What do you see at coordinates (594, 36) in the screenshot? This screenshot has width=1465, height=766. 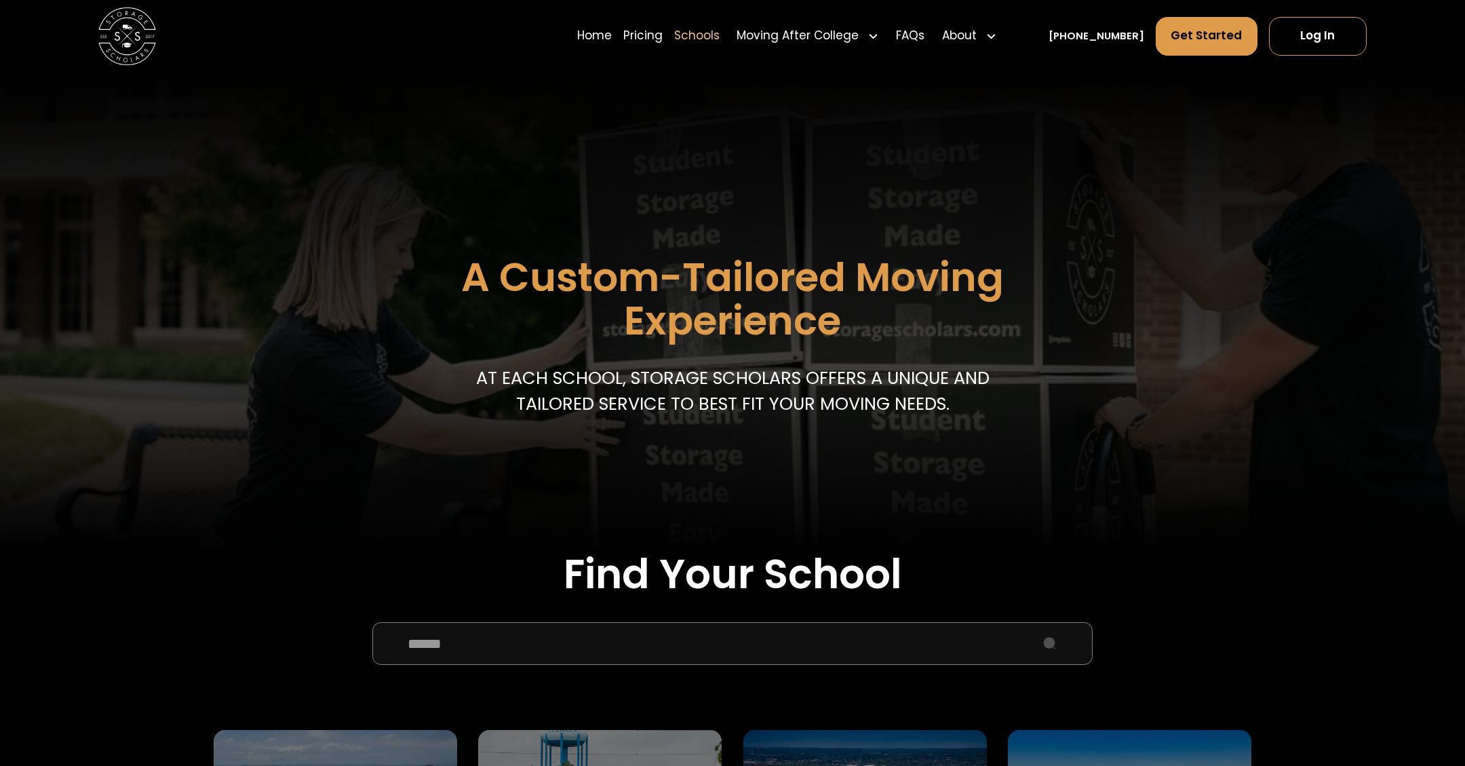 I see `a: Home` at bounding box center [594, 36].